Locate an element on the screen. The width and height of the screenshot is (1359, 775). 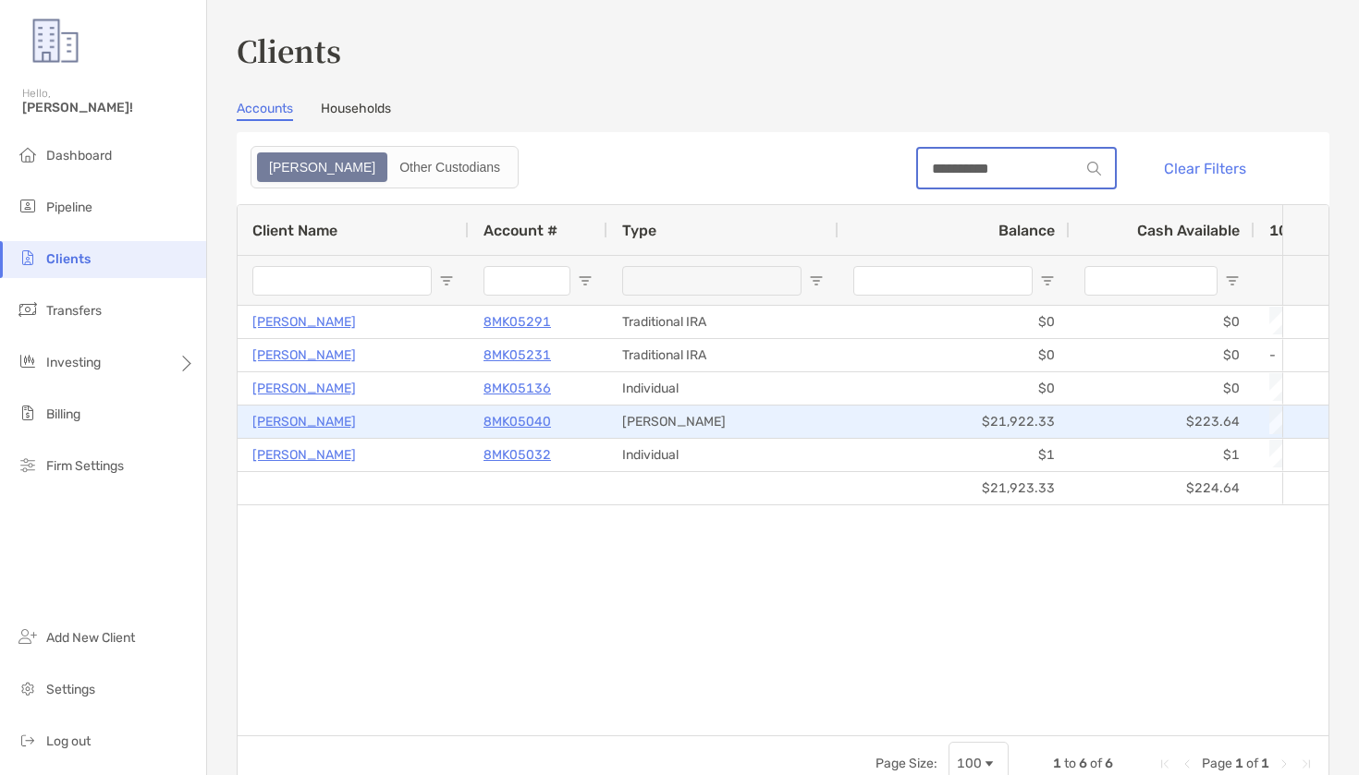
a: 8MK05040 is located at coordinates (517, 421).